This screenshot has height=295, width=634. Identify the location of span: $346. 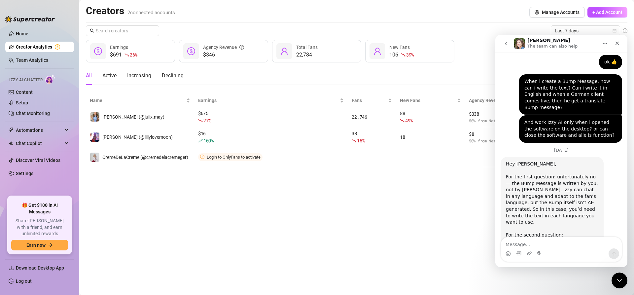
(224, 55).